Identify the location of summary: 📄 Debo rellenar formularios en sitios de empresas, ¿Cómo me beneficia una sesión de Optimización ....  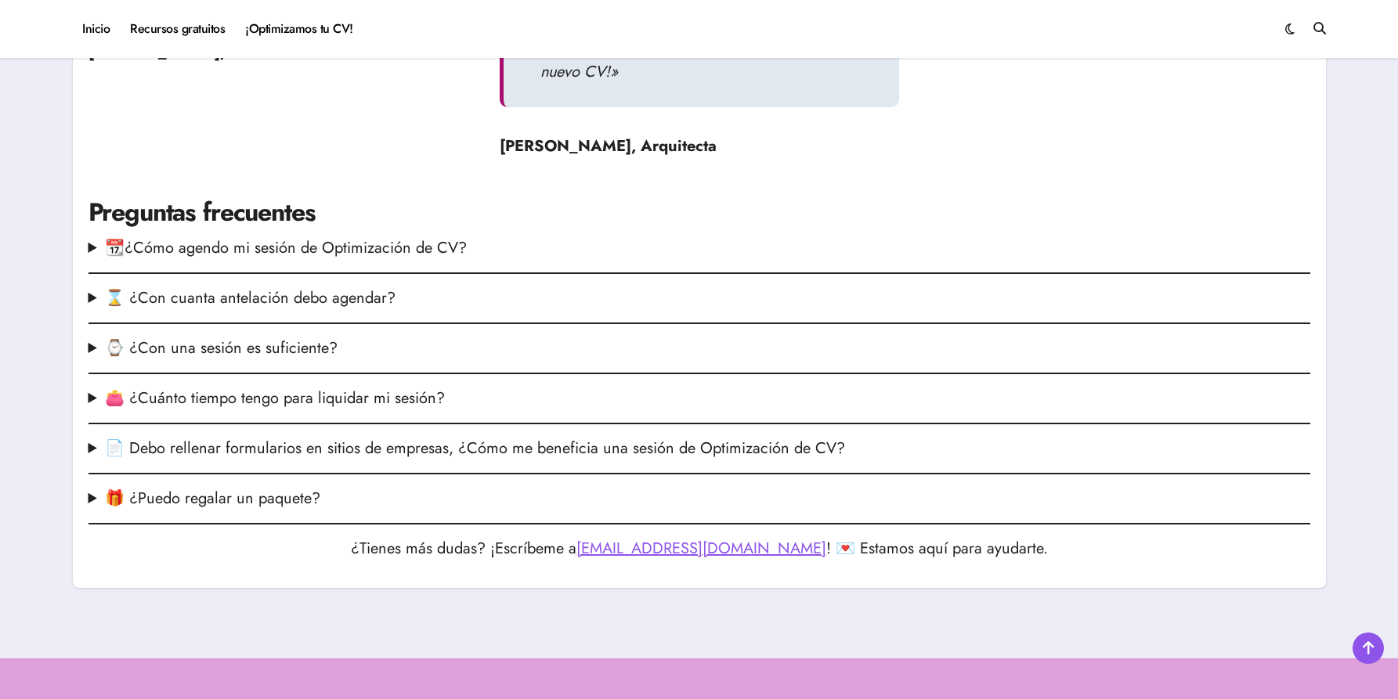
(699, 449).